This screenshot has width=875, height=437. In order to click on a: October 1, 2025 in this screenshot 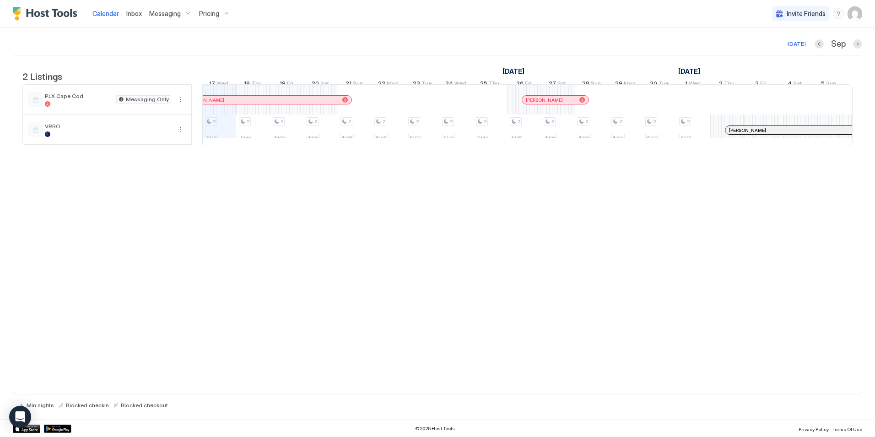, I will do `click(690, 71)`.